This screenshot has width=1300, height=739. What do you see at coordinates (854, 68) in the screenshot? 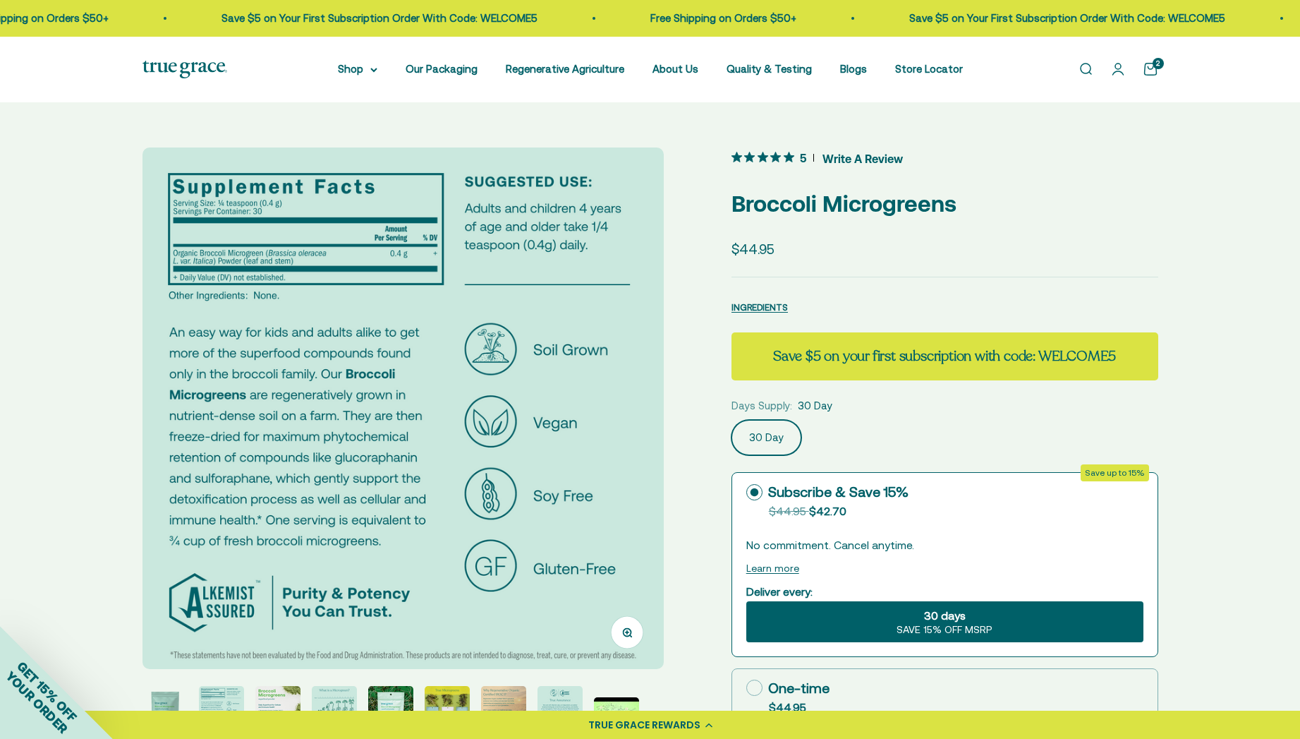
I see `a: Blogs` at bounding box center [854, 68].